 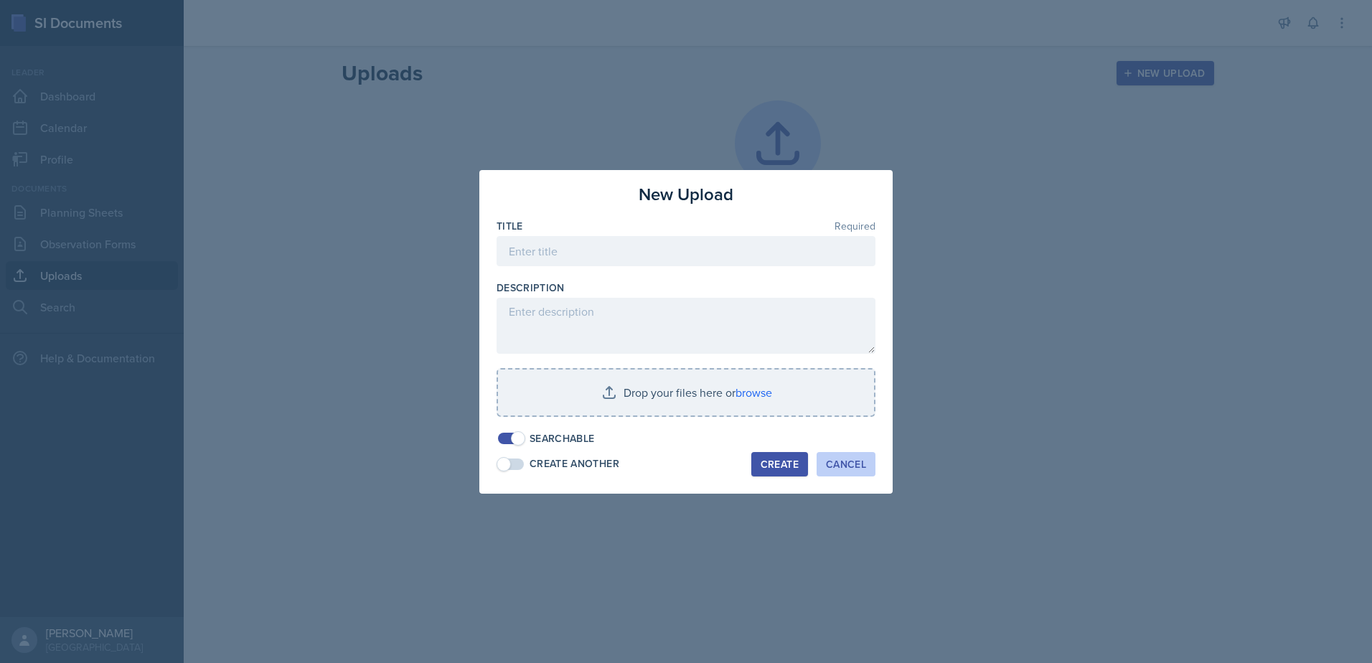 I want to click on button: Create, so click(x=779, y=464).